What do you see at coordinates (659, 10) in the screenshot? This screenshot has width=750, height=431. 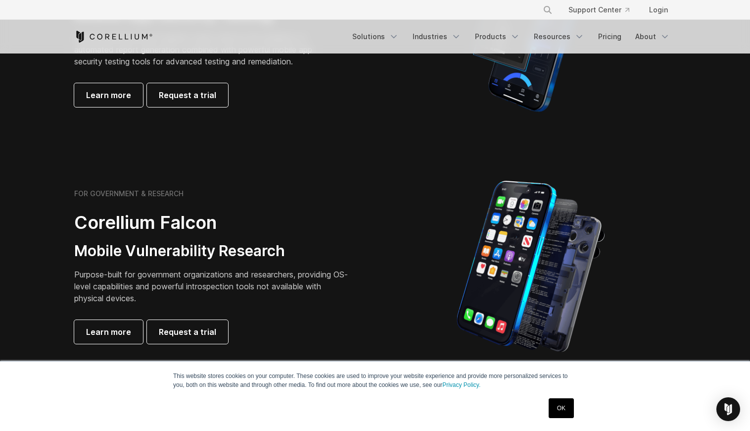 I see `a: Login` at bounding box center [659, 10].